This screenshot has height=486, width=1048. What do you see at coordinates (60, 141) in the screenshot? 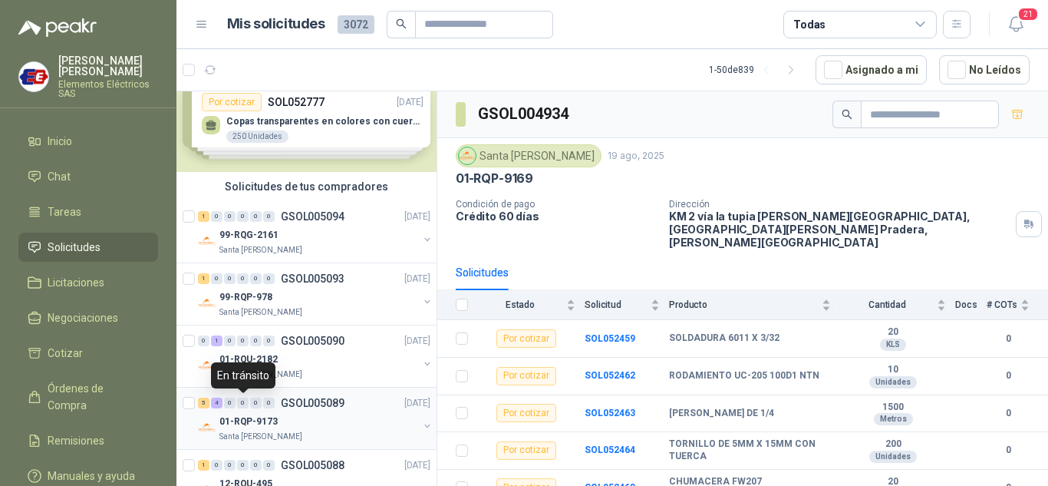
I see `span: Inicio` at bounding box center [60, 141].